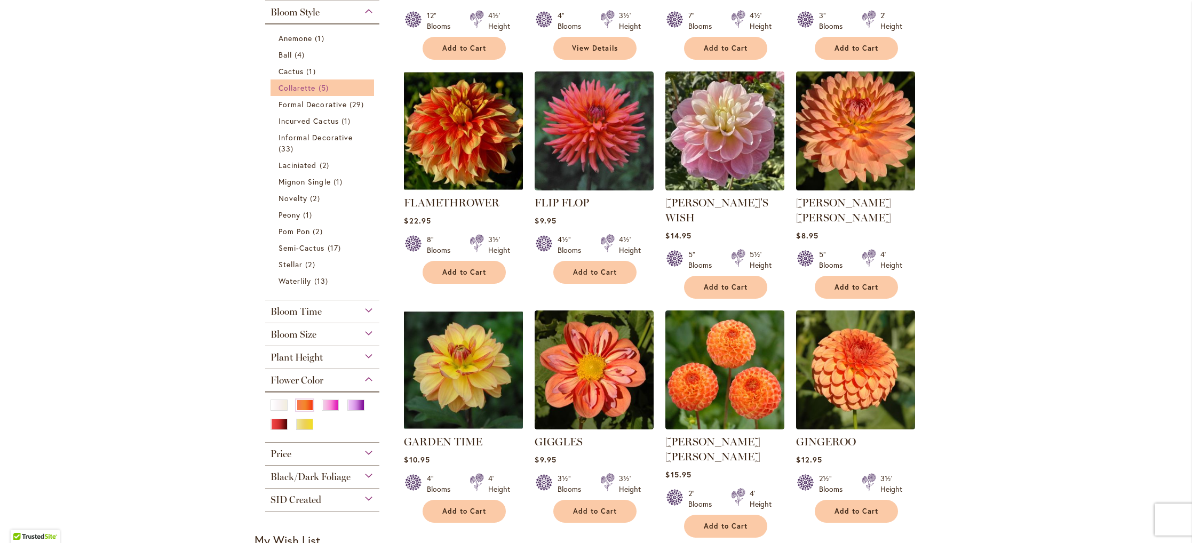 The width and height of the screenshot is (1192, 543). What do you see at coordinates (573, 484) in the screenshot?
I see `div: 3½" Blooms` at bounding box center [573, 484].